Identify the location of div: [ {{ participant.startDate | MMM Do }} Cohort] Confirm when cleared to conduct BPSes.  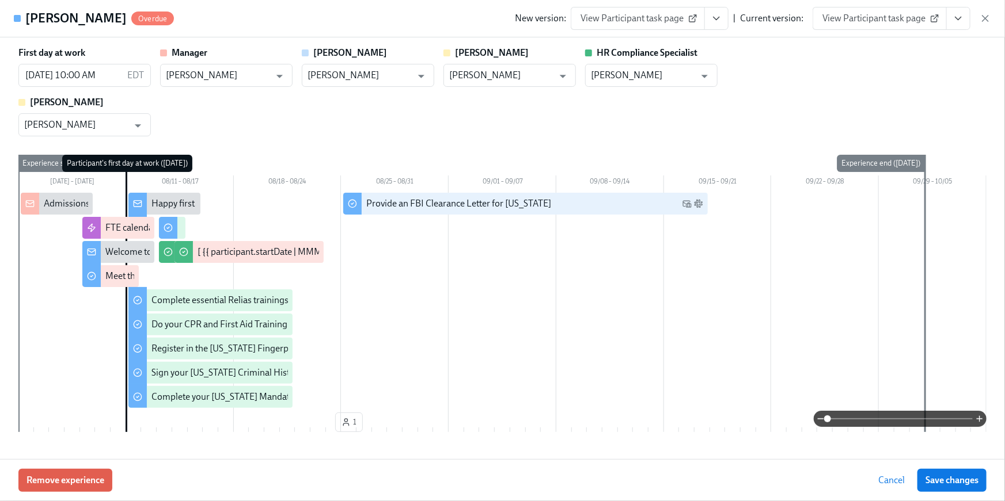
(366, 252).